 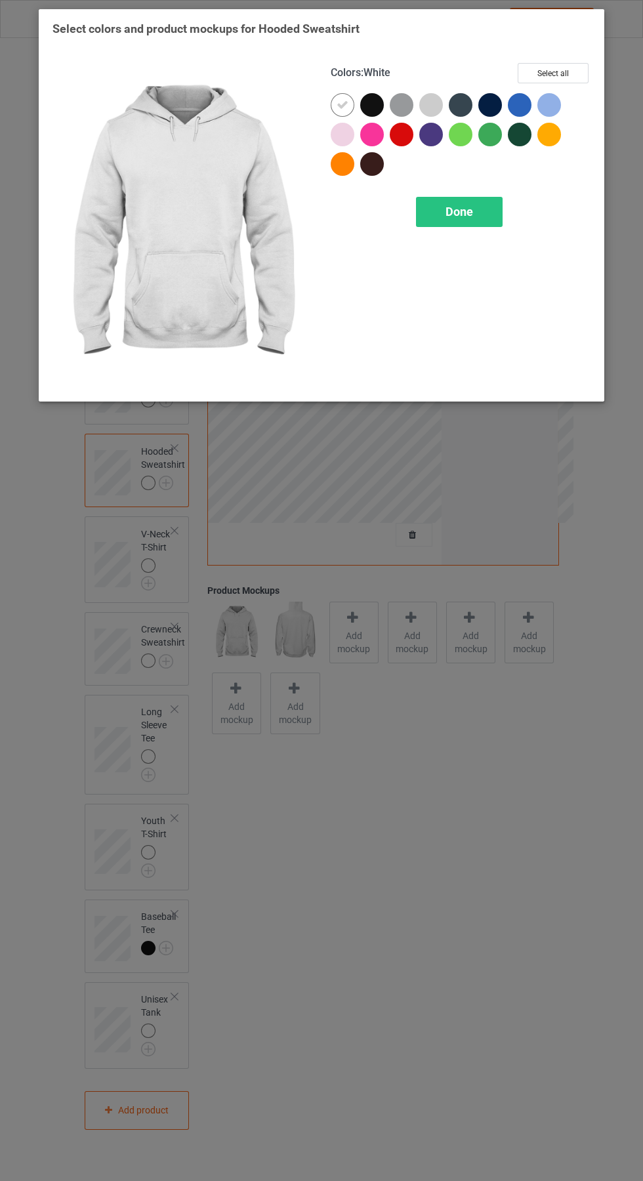 What do you see at coordinates (346, 72) in the screenshot?
I see `span: Colors` at bounding box center [346, 72].